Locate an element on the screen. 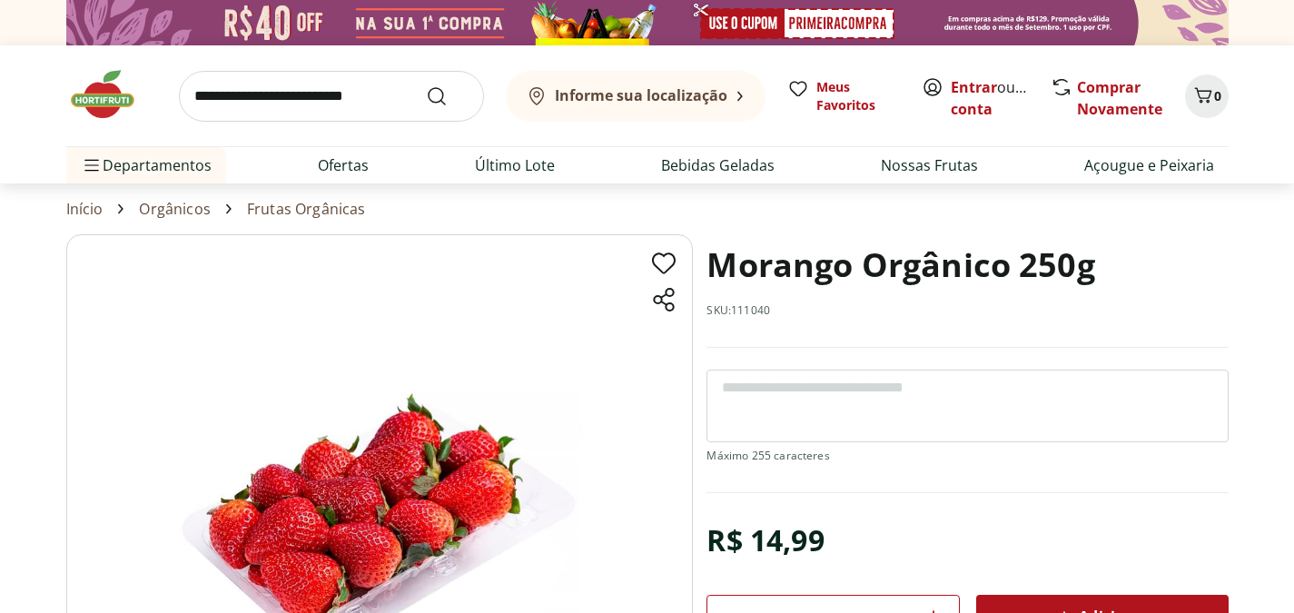 This screenshot has width=1294, height=613. a: Bebidas Geladas is located at coordinates (717, 165).